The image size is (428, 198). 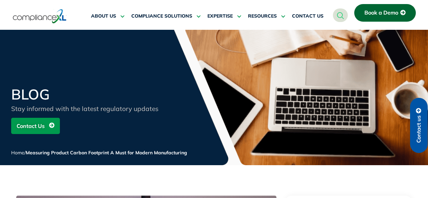 What do you see at coordinates (30, 126) in the screenshot?
I see `span: Contact Us` at bounding box center [30, 126].